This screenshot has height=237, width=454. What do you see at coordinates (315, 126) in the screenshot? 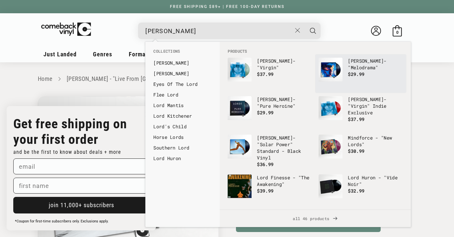
I see `div: Products` at bounding box center [315, 126].